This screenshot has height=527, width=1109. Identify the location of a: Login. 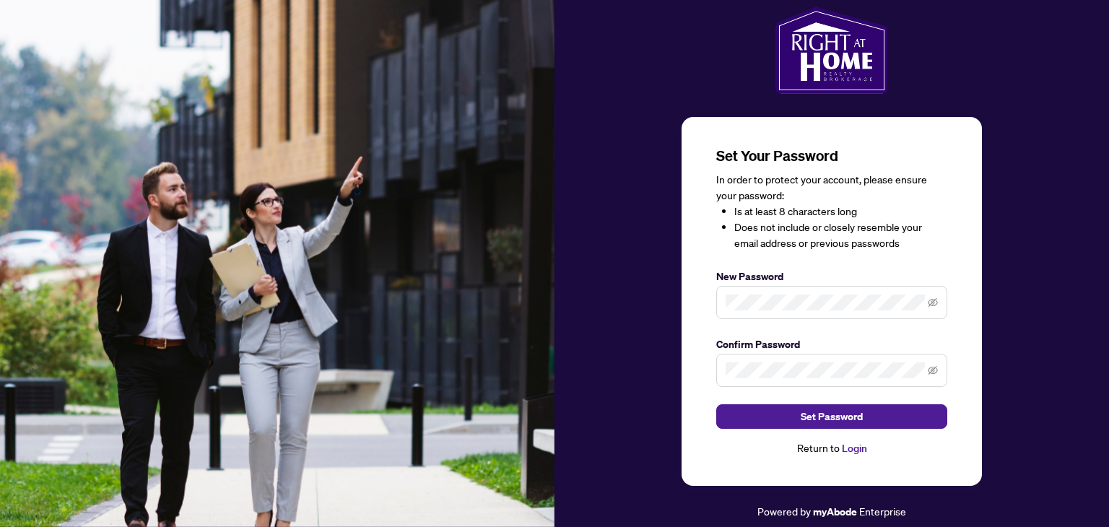
(854, 448).